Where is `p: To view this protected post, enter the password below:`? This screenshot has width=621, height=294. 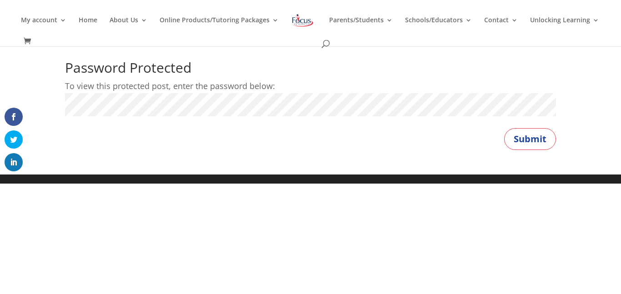
p: To view this protected post, enter the password below: is located at coordinates (310, 86).